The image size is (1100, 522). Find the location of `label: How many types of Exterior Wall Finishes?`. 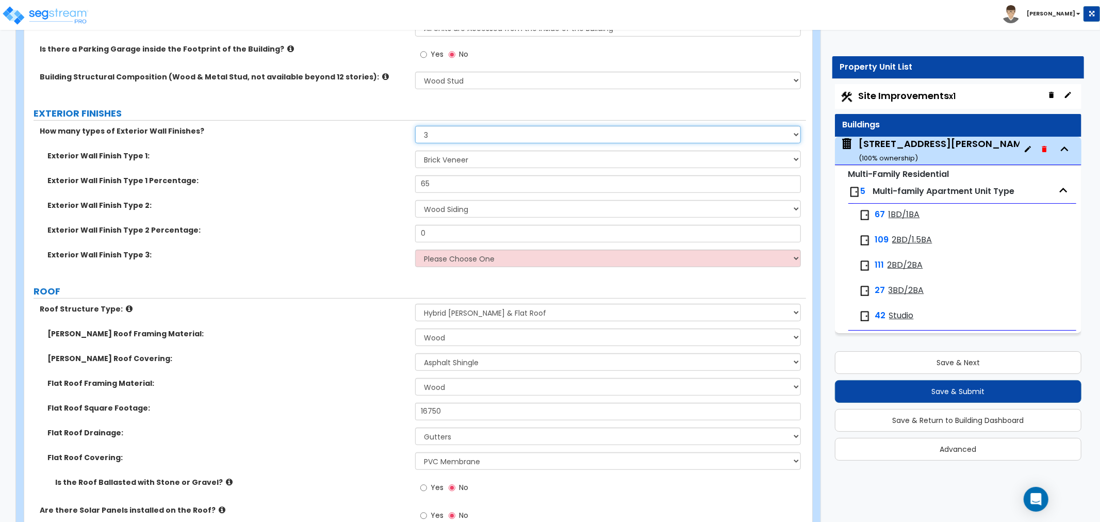

label: How many types of Exterior Wall Finishes? is located at coordinates (223, 131).